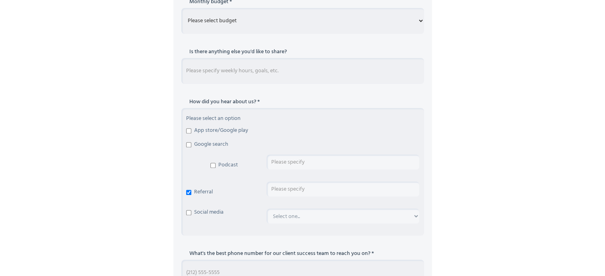 Image resolution: width=605 pixels, height=276 pixels. Describe the element at coordinates (303, 102) in the screenshot. I see `h5: How did you hear about us? *` at that location.